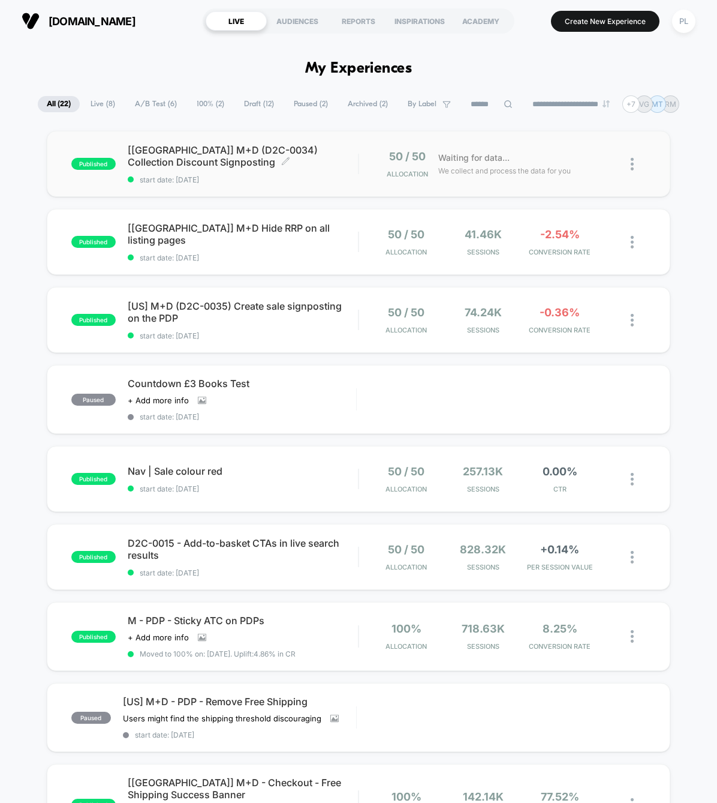 Image resolution: width=717 pixels, height=803 pixels. Describe the element at coordinates (684, 21) in the screenshot. I see `button: PL` at that location.